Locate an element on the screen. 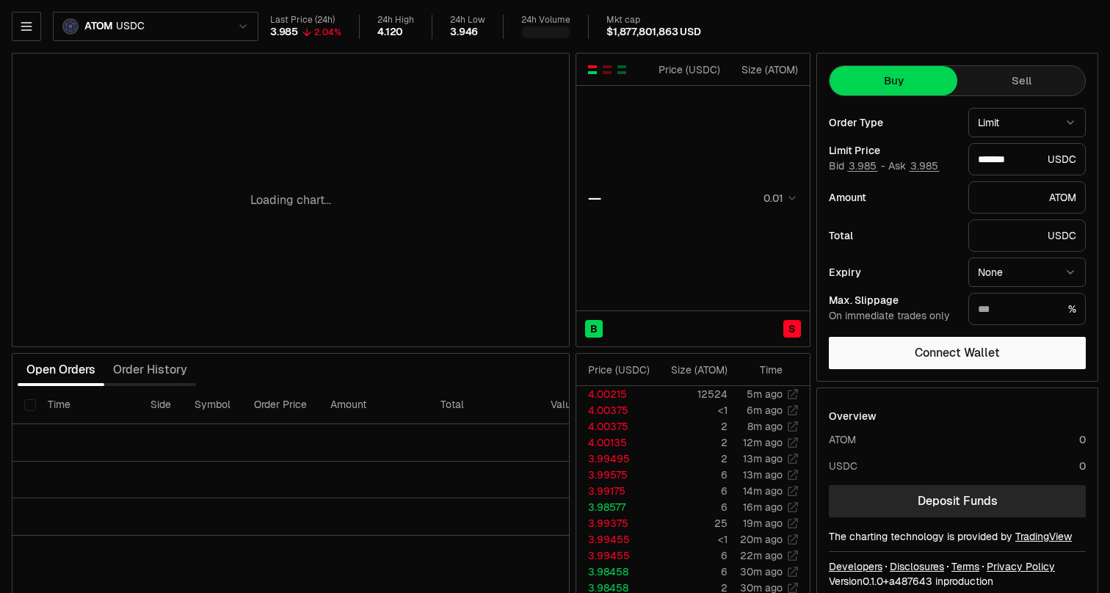  button: Select all is located at coordinates (30, 405).